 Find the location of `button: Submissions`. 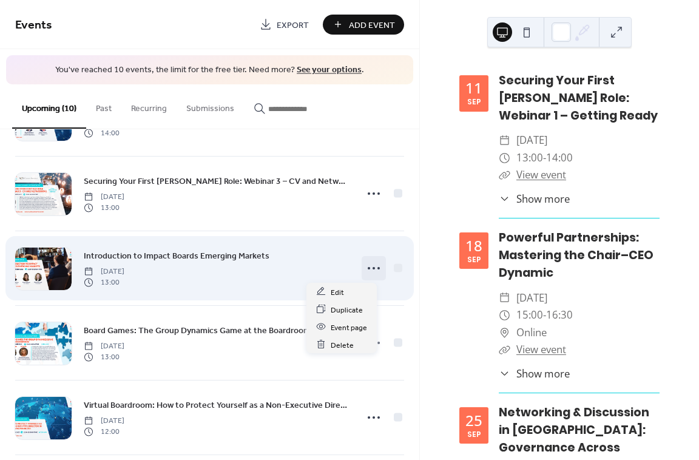

button: Submissions is located at coordinates (210, 106).